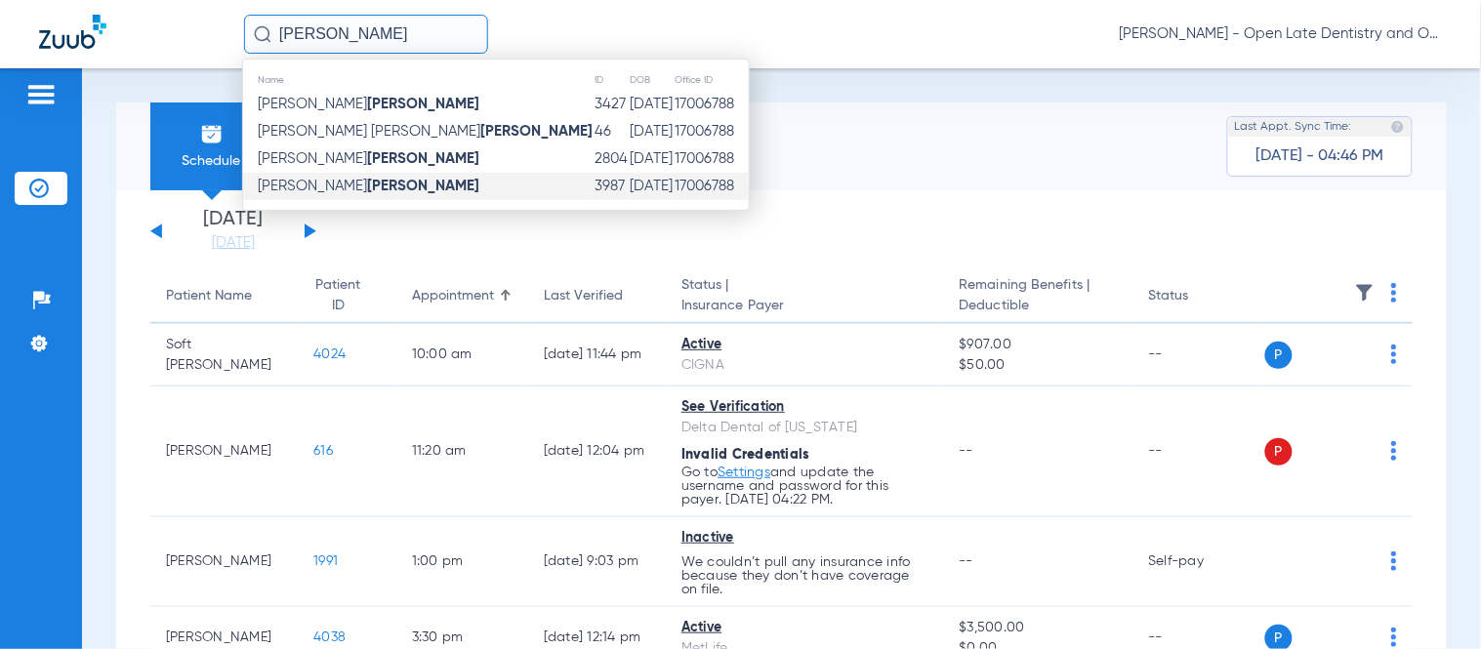 This screenshot has width=1481, height=649. I want to click on img: Search Icon, so click(263, 34).